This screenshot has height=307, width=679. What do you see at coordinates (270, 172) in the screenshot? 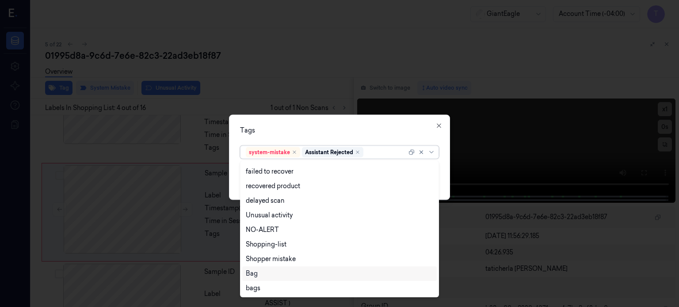
I see `div: failed to recover` at bounding box center [270, 172].